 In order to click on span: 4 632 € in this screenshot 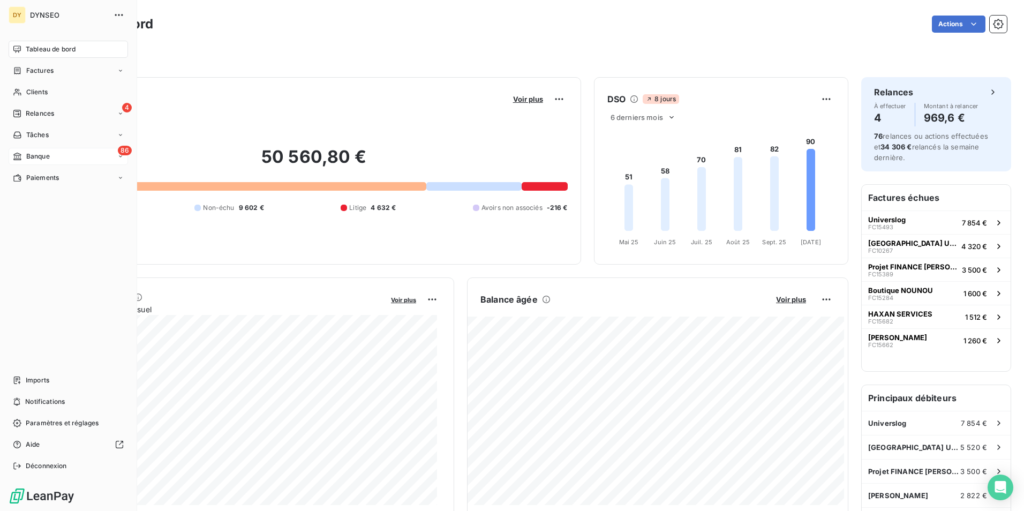, I will do `click(383, 208)`.